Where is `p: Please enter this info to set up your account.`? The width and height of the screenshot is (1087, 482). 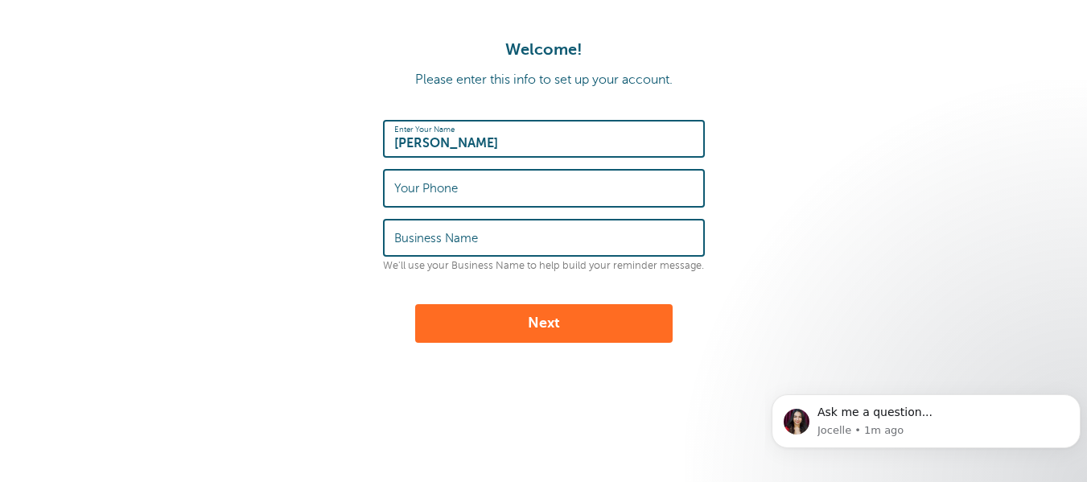
p: Please enter this info to set up your account. is located at coordinates (543, 80).